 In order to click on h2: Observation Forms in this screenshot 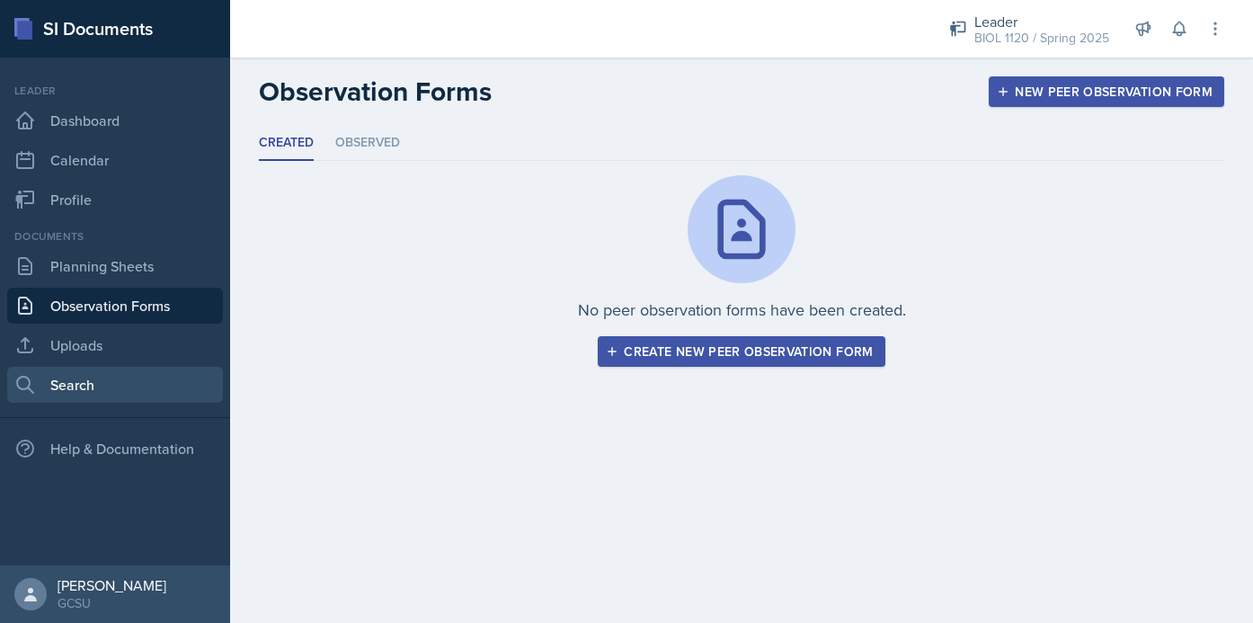, I will do `click(375, 92)`.